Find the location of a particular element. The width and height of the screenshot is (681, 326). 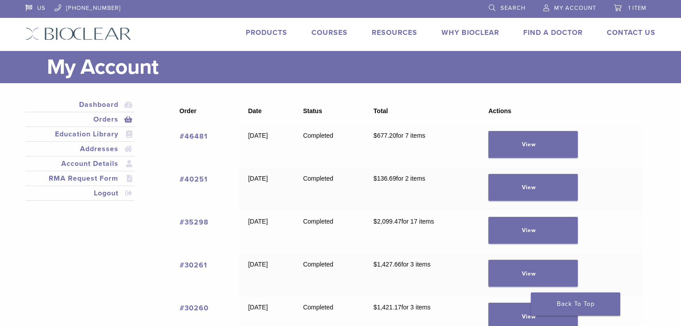

a: Back To Top is located at coordinates (575, 304).